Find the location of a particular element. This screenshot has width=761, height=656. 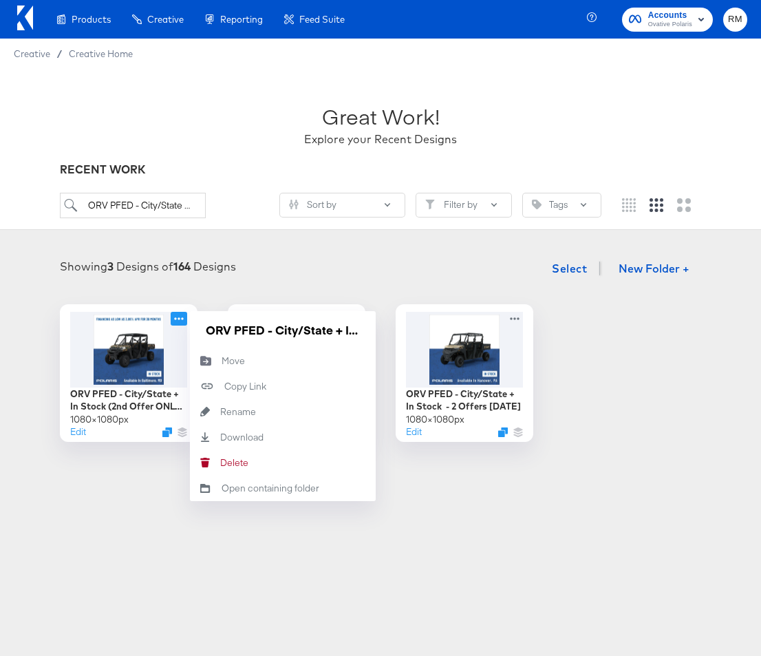

span: Select is located at coordinates (569, 268).